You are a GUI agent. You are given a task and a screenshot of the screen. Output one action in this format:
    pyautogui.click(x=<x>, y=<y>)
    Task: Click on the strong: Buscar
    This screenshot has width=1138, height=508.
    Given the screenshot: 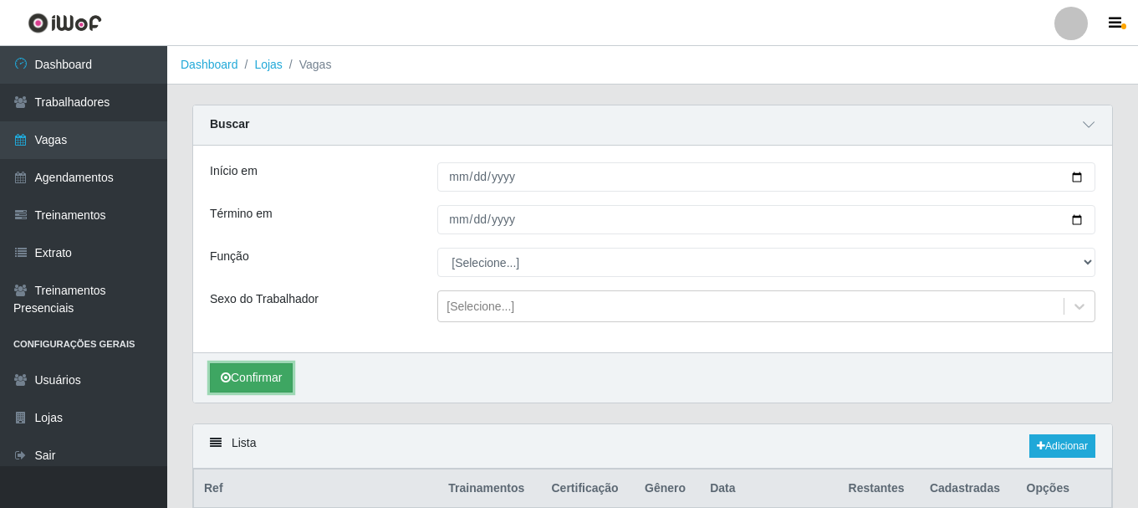 What is the action you would take?
    pyautogui.click(x=229, y=124)
    